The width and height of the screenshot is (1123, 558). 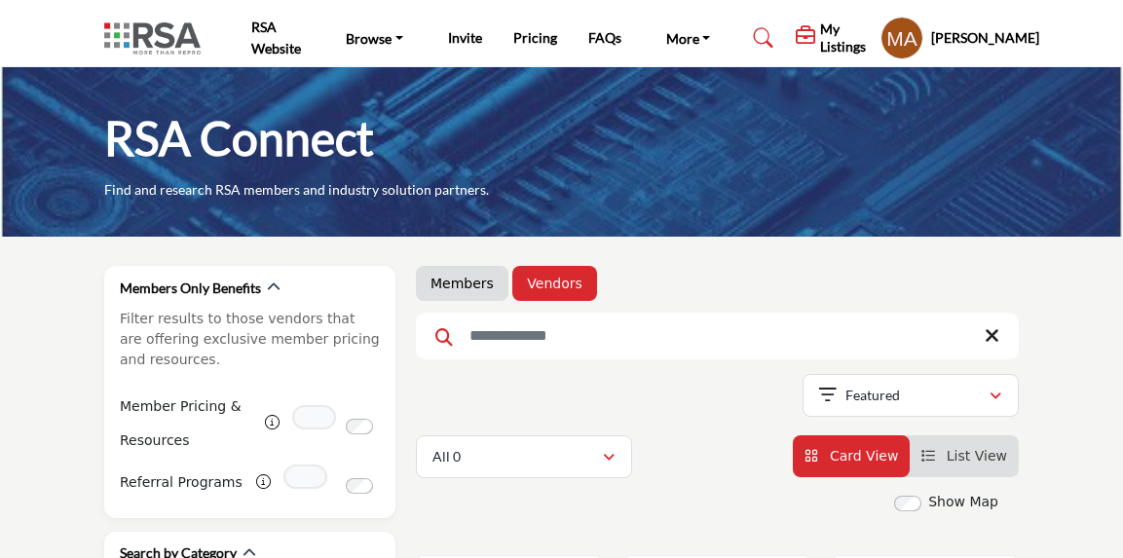 I want to click on p: All 0, so click(x=446, y=457).